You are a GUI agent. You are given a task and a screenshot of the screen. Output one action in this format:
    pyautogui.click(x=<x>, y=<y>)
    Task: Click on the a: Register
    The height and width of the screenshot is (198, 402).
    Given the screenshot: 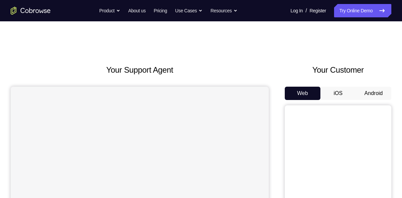 What is the action you would take?
    pyautogui.click(x=318, y=11)
    